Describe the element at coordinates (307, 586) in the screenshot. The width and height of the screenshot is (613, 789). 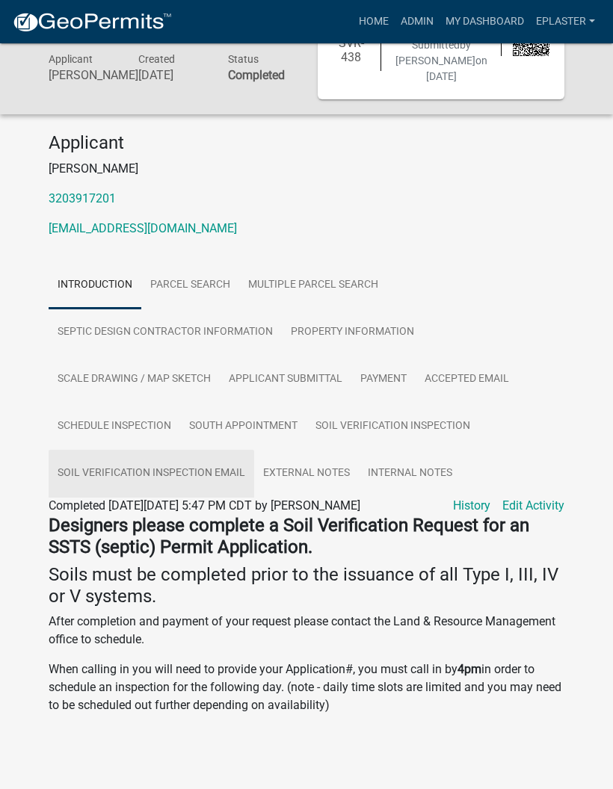
I see `h4: Soils must be completed prior to the issuance of all Type I, III, IV or V systems.` at that location.